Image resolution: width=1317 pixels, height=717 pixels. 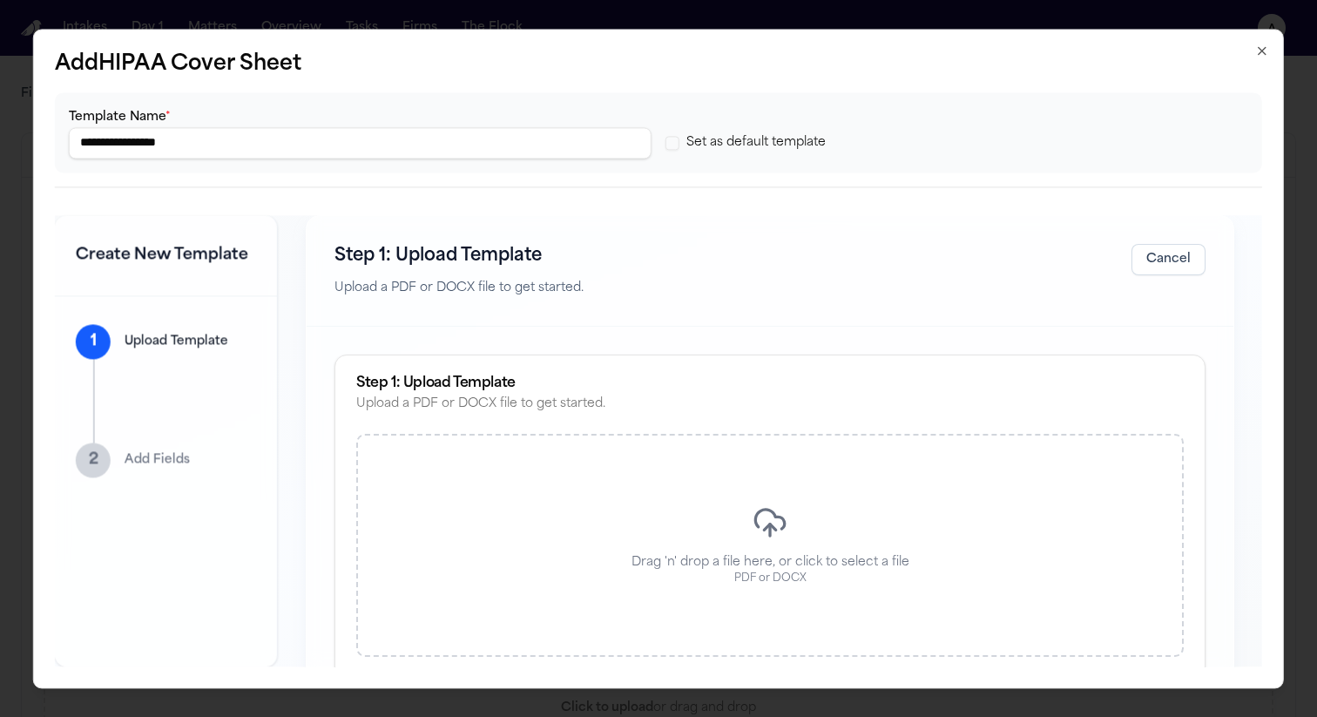 What do you see at coordinates (166, 341) in the screenshot?
I see `div: 1Upload Template` at bounding box center [166, 341].